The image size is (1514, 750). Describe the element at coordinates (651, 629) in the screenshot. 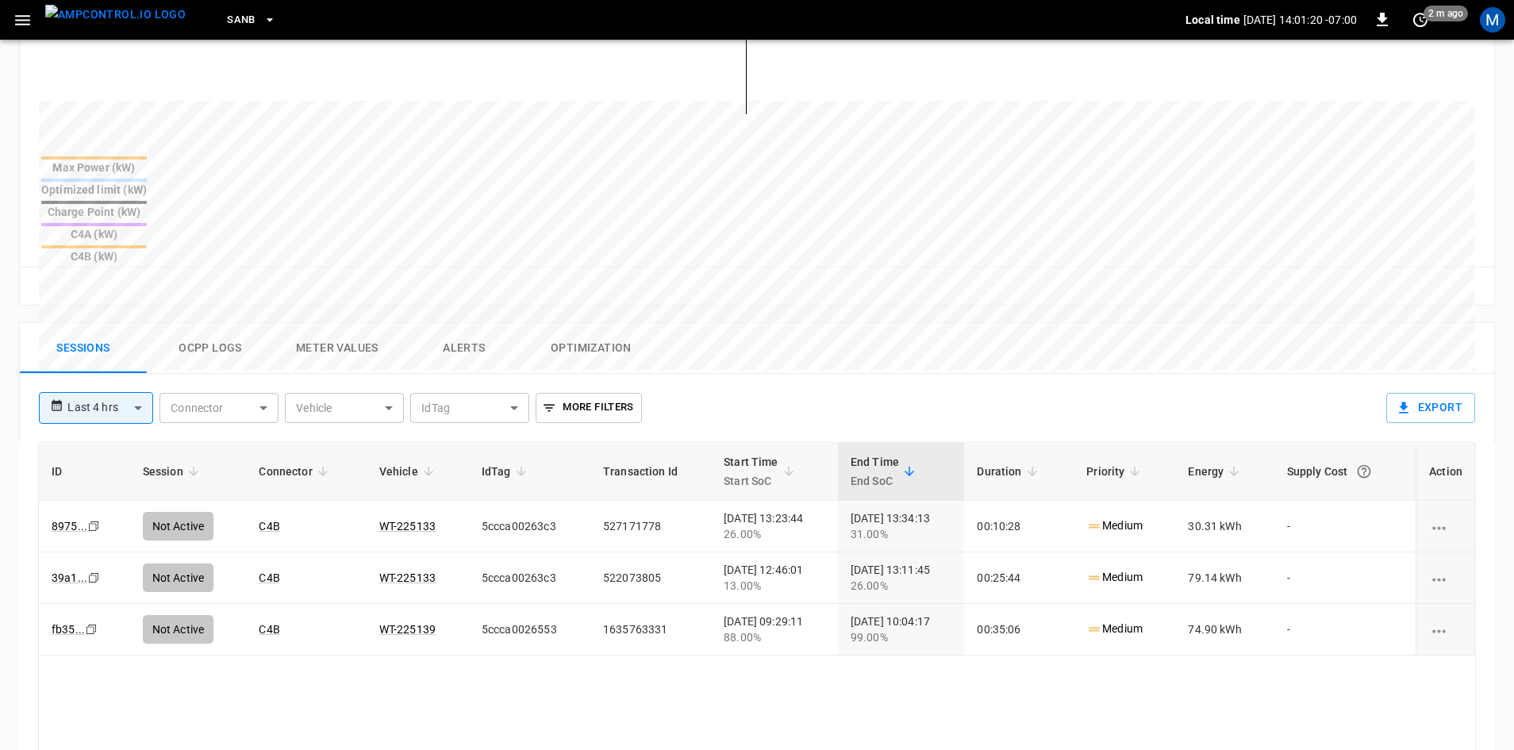

I see `td: 1635763331` at that location.